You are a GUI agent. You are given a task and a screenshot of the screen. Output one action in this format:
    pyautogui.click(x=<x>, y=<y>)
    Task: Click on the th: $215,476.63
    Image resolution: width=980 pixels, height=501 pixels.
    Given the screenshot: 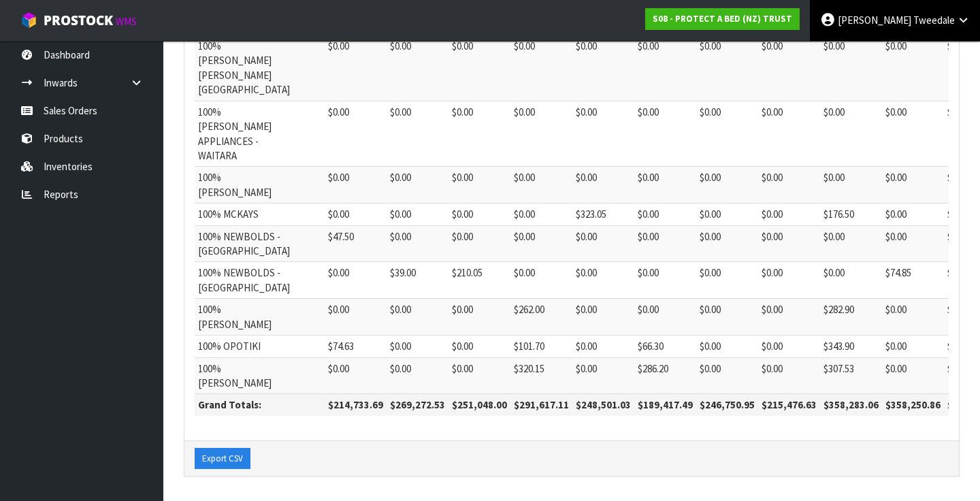 What is the action you would take?
    pyautogui.click(x=789, y=405)
    